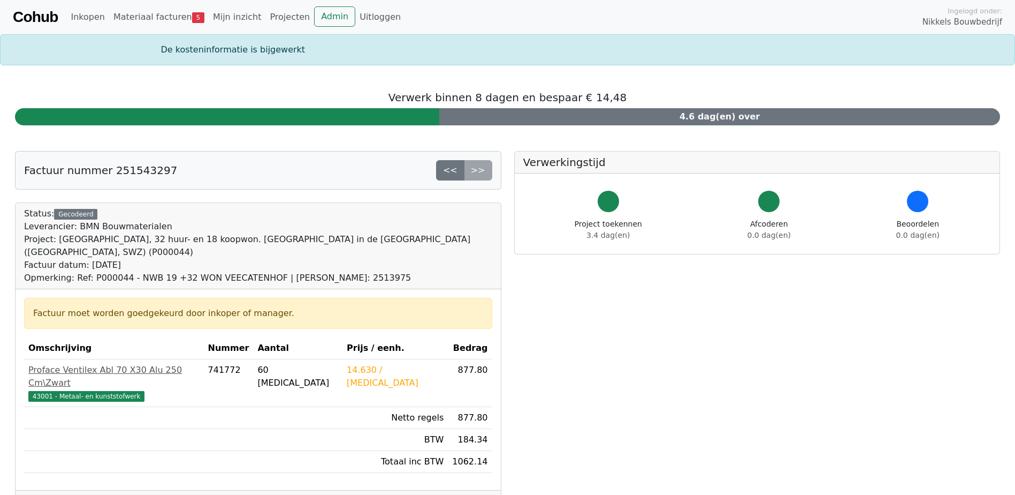 The image size is (1015, 495). Describe the element at coordinates (508, 50) in the screenshot. I see `div: De kosteninformatie is bijgewerkt` at that location.